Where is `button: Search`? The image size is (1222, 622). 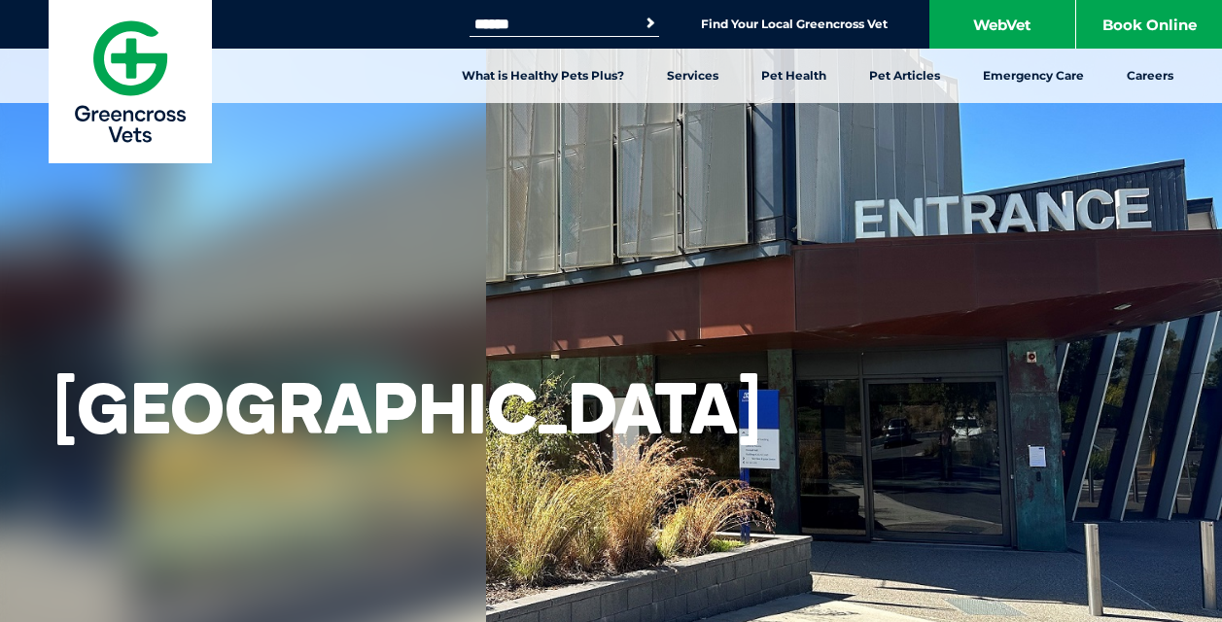 button: Search is located at coordinates (650, 23).